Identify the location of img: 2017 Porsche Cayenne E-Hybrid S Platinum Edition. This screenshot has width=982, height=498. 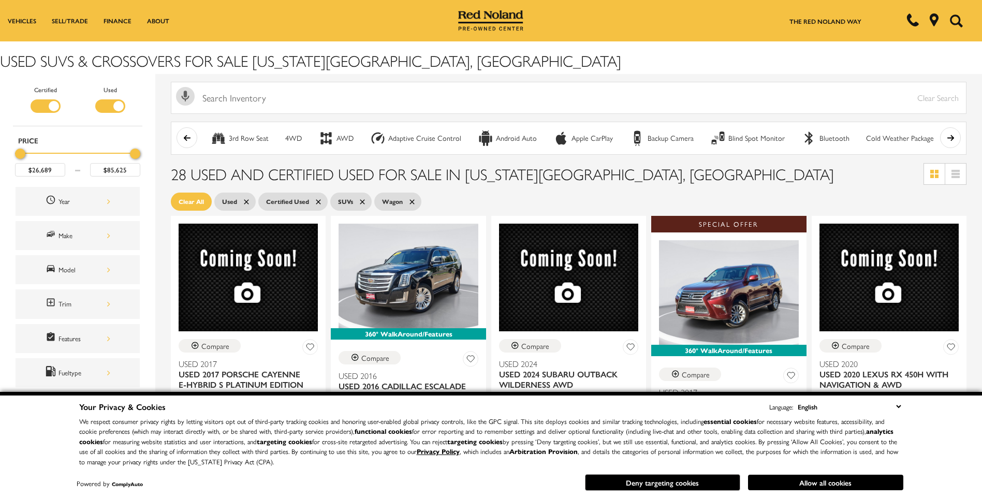
(248, 277).